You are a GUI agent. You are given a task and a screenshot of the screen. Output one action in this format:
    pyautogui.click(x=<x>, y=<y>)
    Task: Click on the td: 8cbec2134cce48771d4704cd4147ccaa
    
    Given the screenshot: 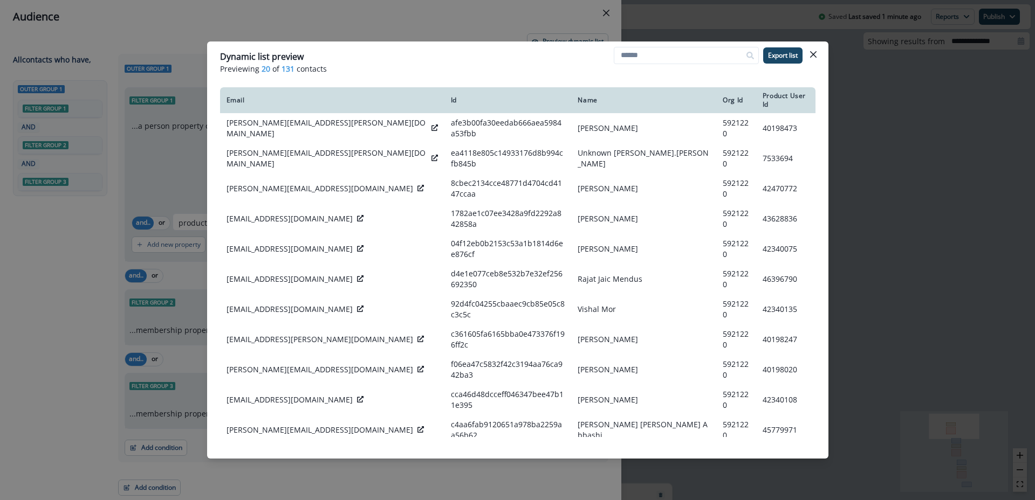 What is the action you would take?
    pyautogui.click(x=508, y=189)
    